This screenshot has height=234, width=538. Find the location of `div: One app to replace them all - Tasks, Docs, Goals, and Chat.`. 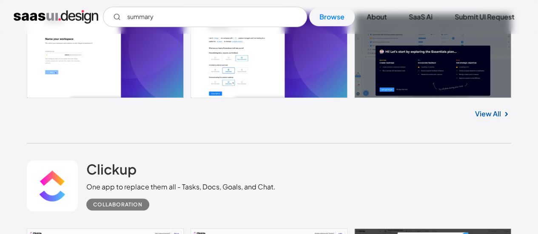

div: One app to replace them all - Tasks, Docs, Goals, and Chat. is located at coordinates (181, 187).